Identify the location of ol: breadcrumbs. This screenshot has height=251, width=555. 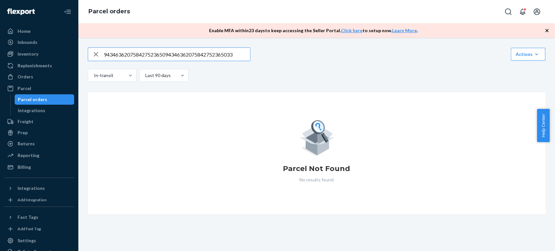
(109, 12).